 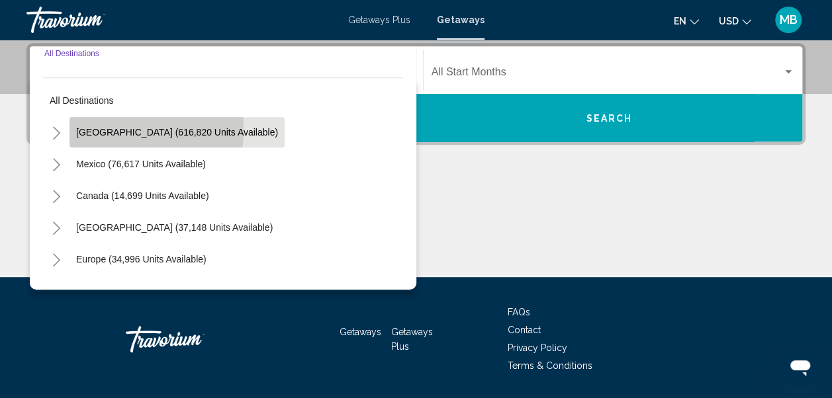 I want to click on button: Toggle Europe (34,996 units available), so click(x=56, y=259).